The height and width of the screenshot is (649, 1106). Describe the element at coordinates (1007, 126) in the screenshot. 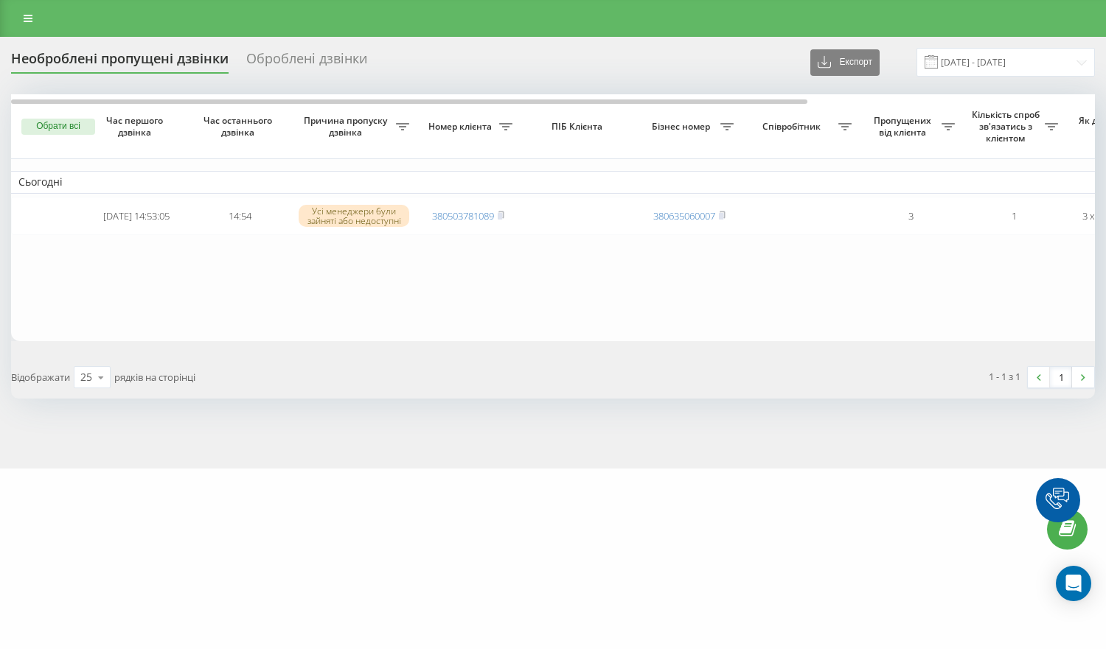

I see `span: Кількість спроб зв'язатись з клієнтом` at that location.